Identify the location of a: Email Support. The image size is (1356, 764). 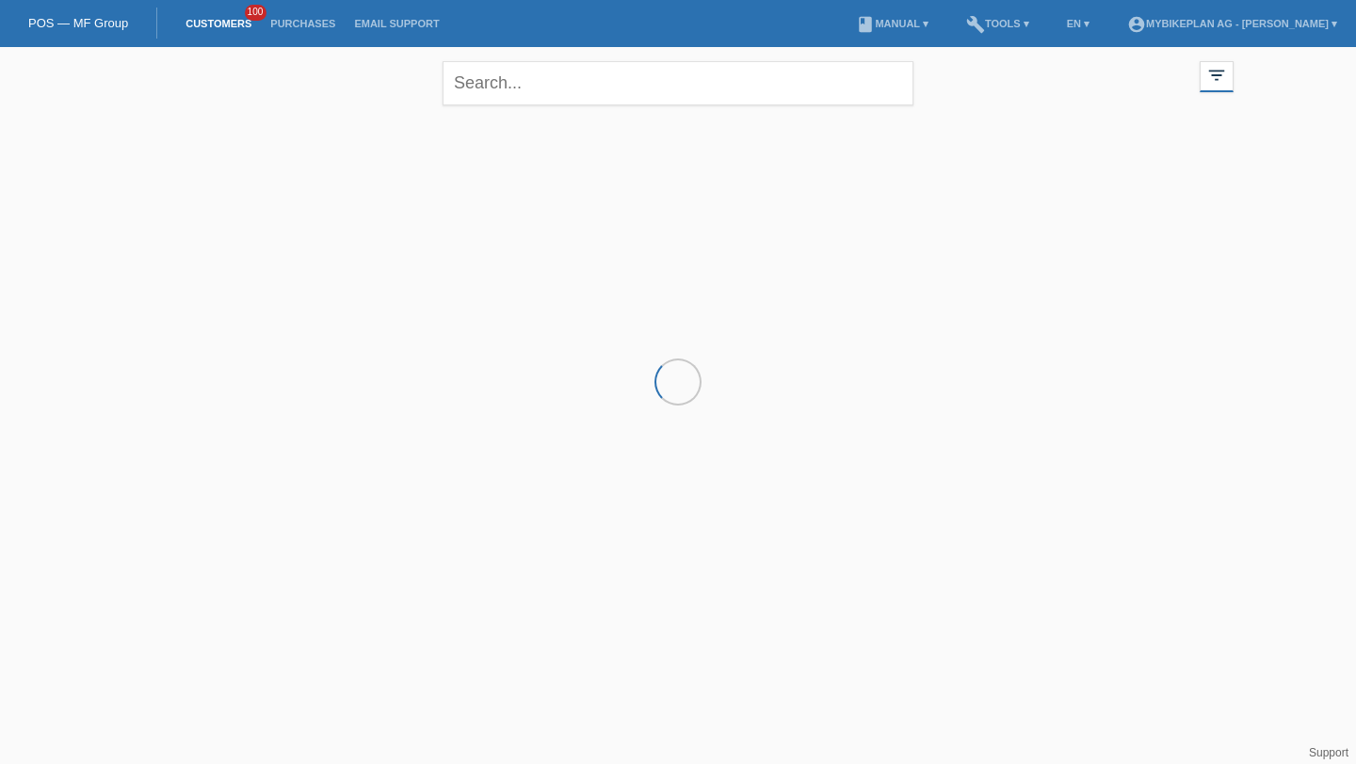
(396, 24).